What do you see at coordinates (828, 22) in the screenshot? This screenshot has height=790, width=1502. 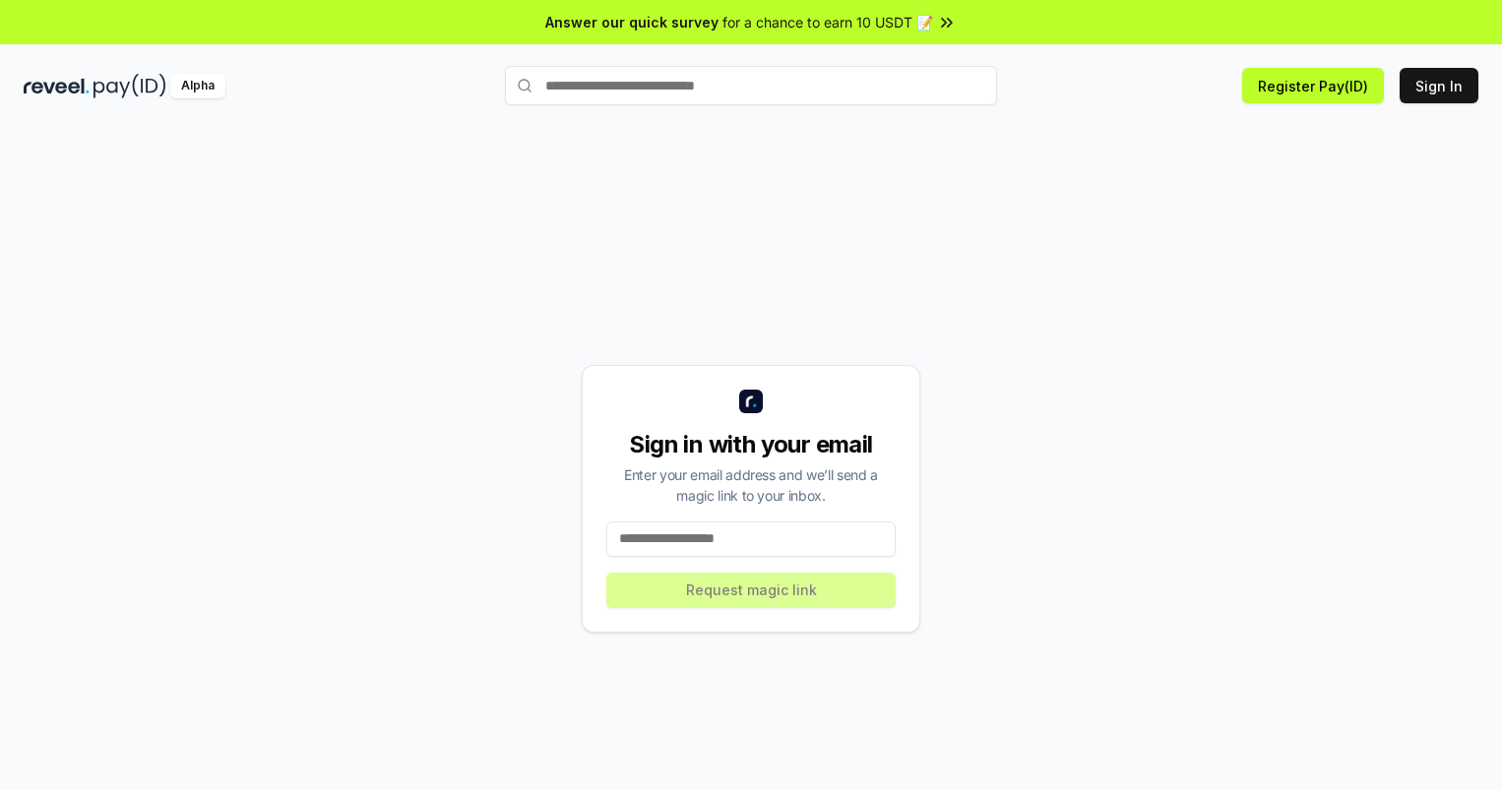 I see `span: for a chance to earn 10 USDT 📝` at bounding box center [828, 22].